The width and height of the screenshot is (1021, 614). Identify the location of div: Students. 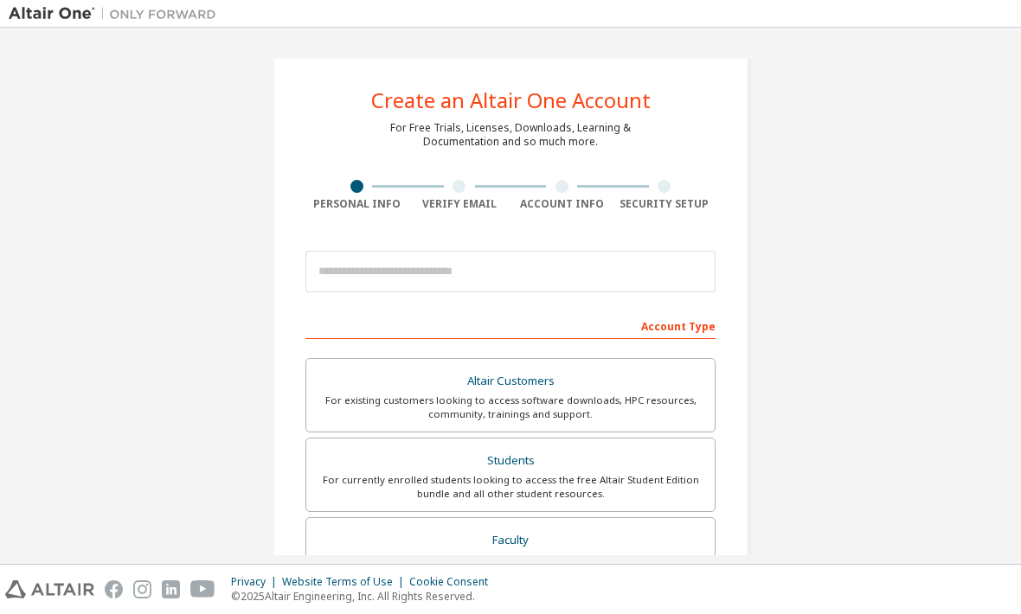
(510, 461).